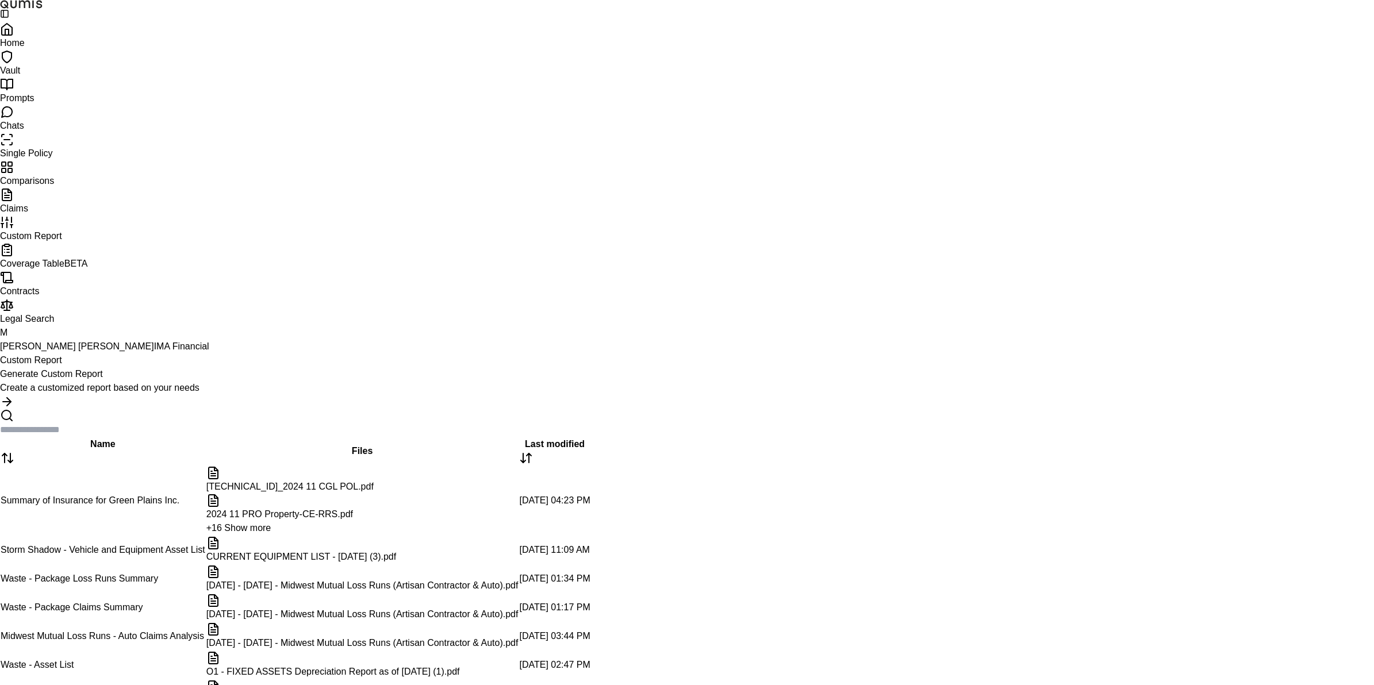 Image resolution: width=1374 pixels, height=685 pixels. Describe the element at coordinates (333, 671) in the screenshot. I see `span: O1 - FIXED ASSETS Depreciation Report as of June 2024 (1).pdf` at that location.